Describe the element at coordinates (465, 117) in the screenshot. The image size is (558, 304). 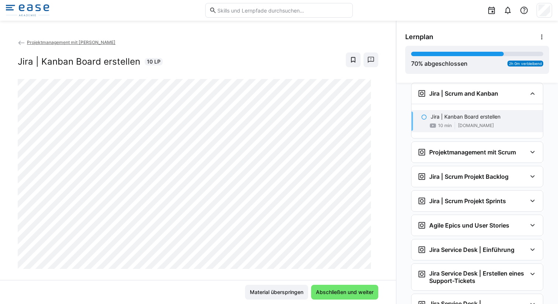
I see `p: Jira | Kanban Board erstellen` at that location.